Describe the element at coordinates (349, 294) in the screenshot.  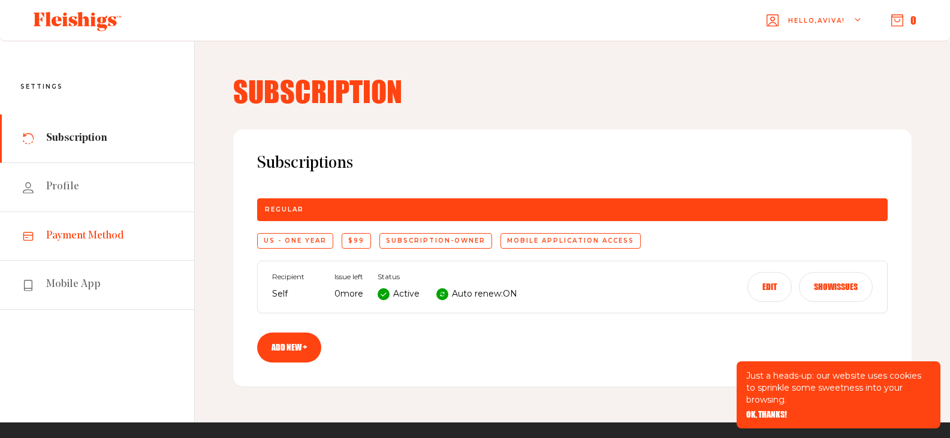
I see `p: 0 more` at that location.